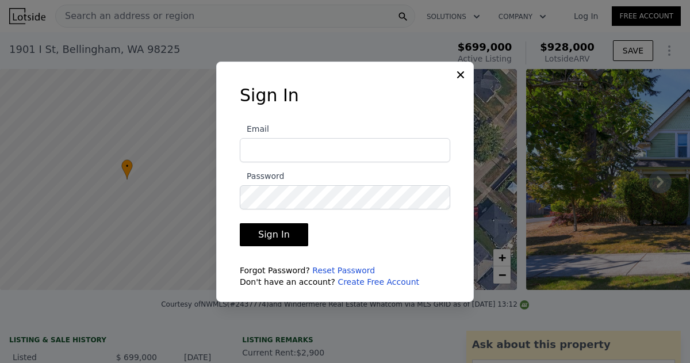 The height and width of the screenshot is (363, 690). What do you see at coordinates (379, 282) in the screenshot?
I see `a: Create Free Account` at bounding box center [379, 282].